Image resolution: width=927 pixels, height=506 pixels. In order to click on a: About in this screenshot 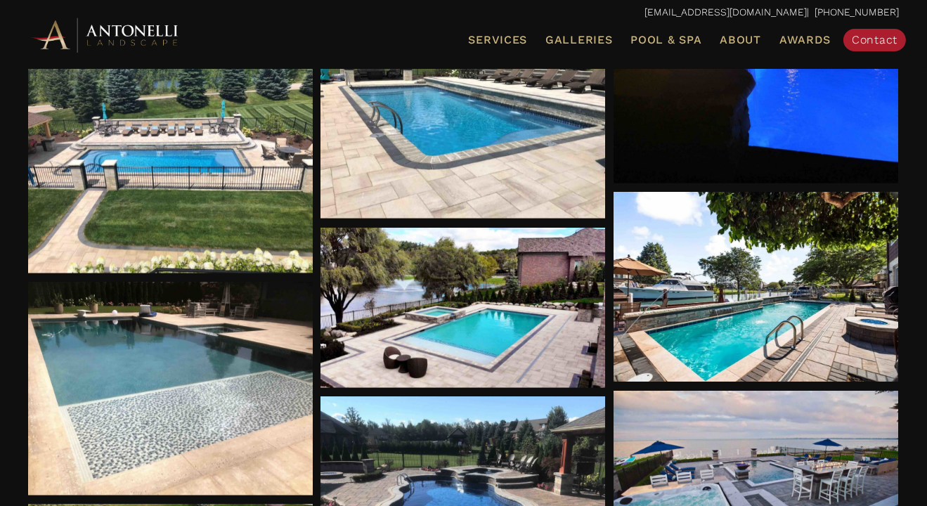, I will do `click(740, 40)`.